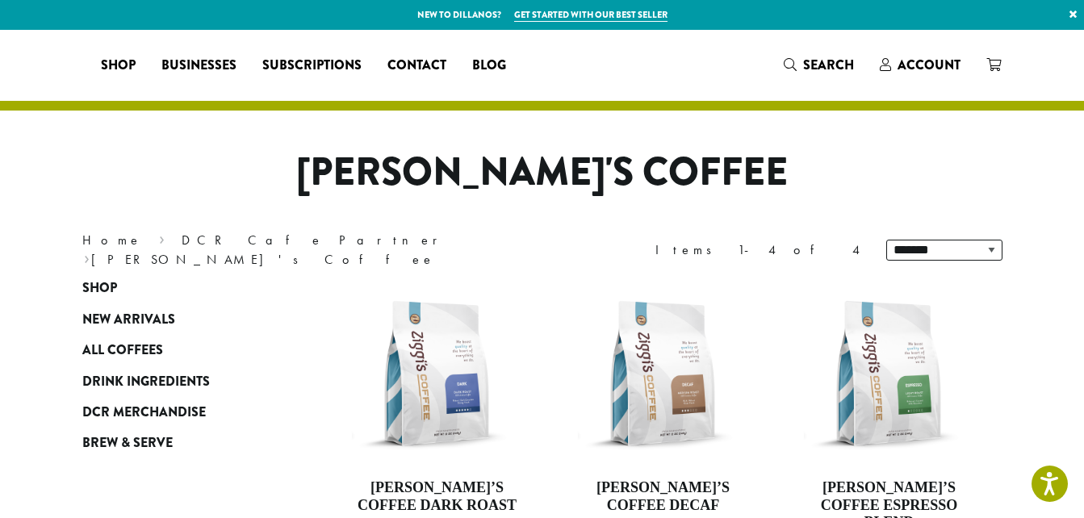 The image size is (1084, 518). What do you see at coordinates (146, 382) in the screenshot?
I see `span: Drink Ingredients` at bounding box center [146, 382].